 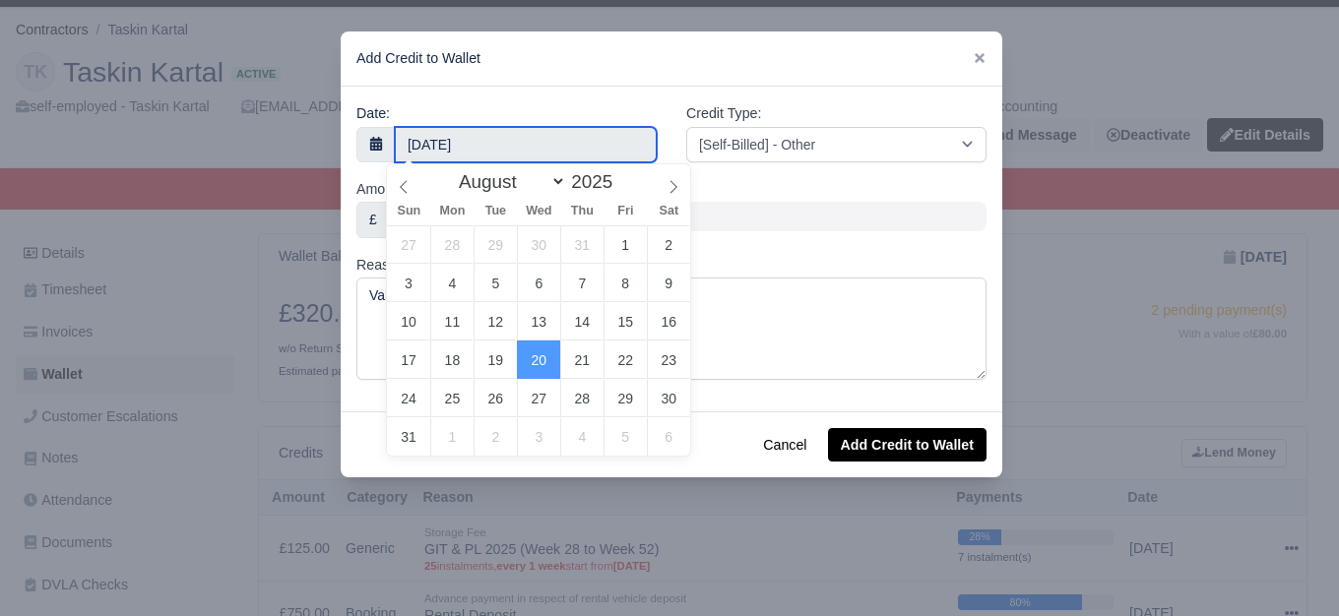 What do you see at coordinates (495, 398) in the screenshot?
I see `span: August 26, 2025` at bounding box center [495, 398].